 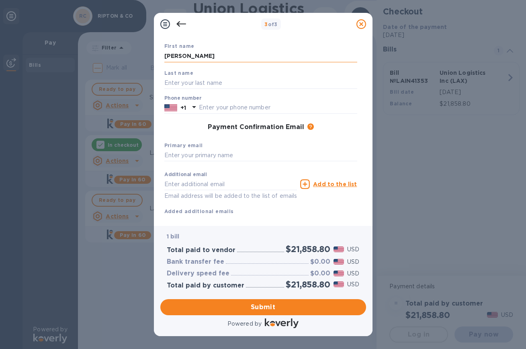 What do you see at coordinates (171, 108) in the screenshot?
I see `img: US` at bounding box center [171, 108].